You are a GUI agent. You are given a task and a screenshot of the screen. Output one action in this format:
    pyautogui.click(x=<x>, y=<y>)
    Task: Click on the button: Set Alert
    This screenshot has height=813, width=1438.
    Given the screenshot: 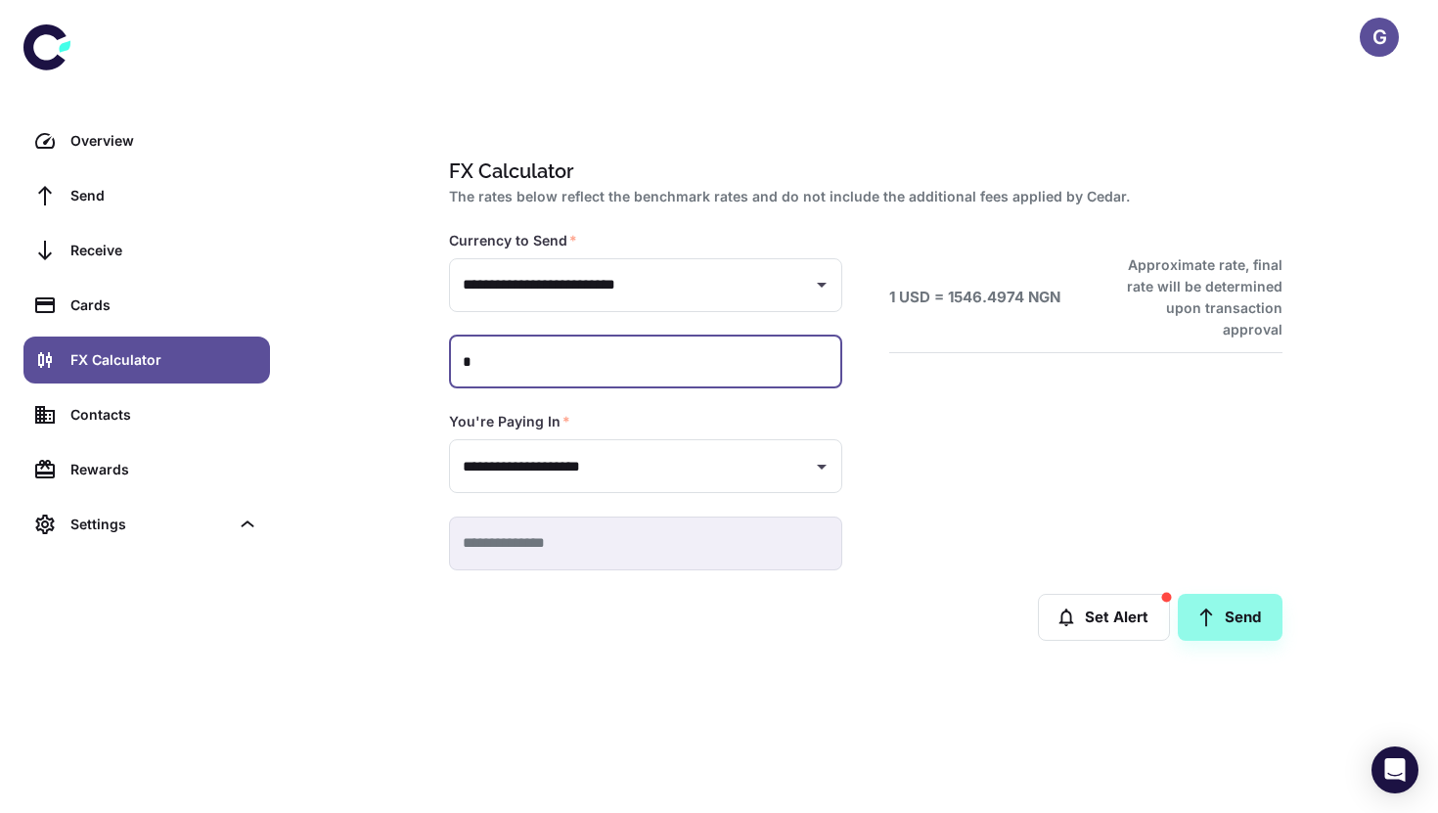 What is the action you would take?
    pyautogui.click(x=1103, y=617)
    